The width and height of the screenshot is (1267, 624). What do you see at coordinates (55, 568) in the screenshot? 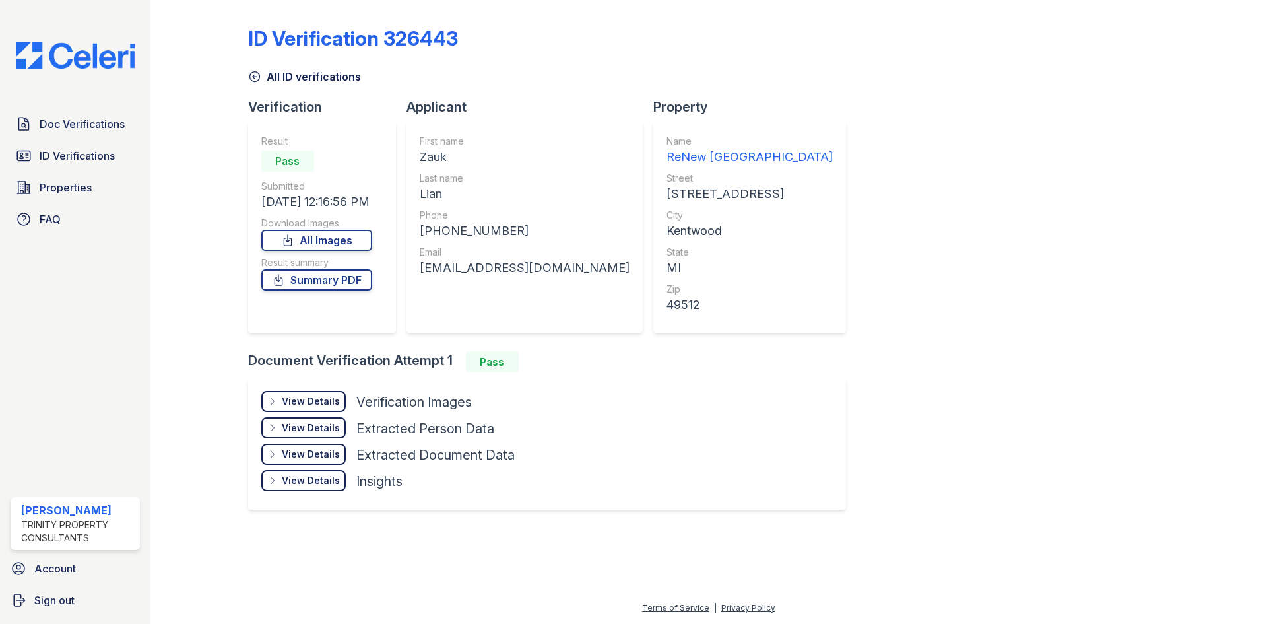
I see `span: Account` at bounding box center [55, 568].